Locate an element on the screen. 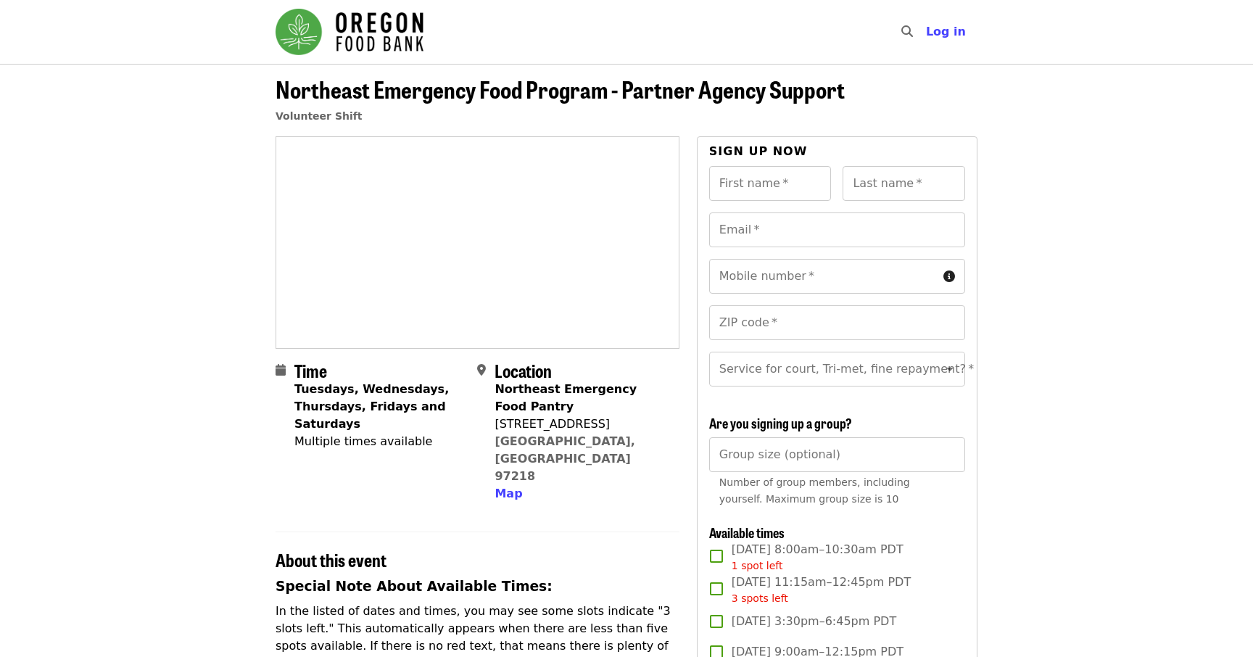 This screenshot has width=1253, height=657. strong: Special Note About Available Times: is located at coordinates (414, 586).